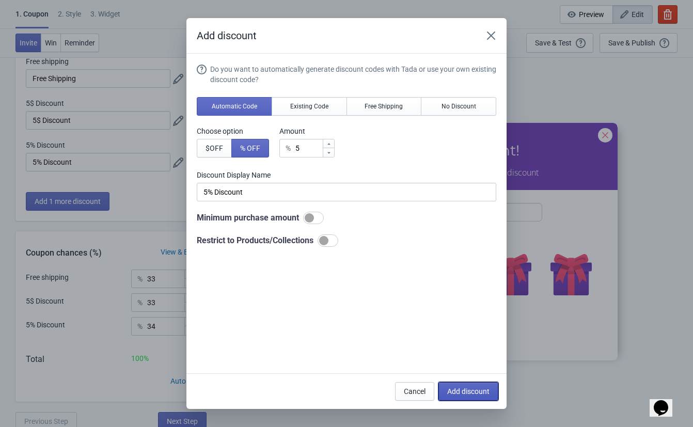 Image resolution: width=693 pixels, height=427 pixels. Describe the element at coordinates (250, 148) in the screenshot. I see `span: % OFF` at that location.